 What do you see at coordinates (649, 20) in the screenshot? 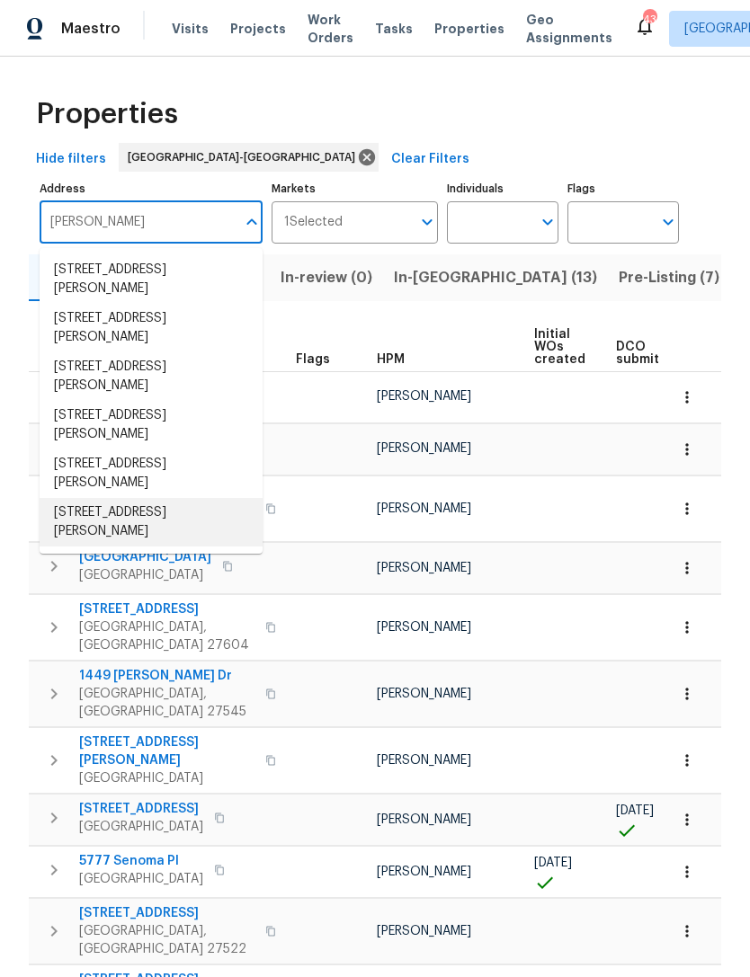
I see `div: 43` at bounding box center [649, 20].